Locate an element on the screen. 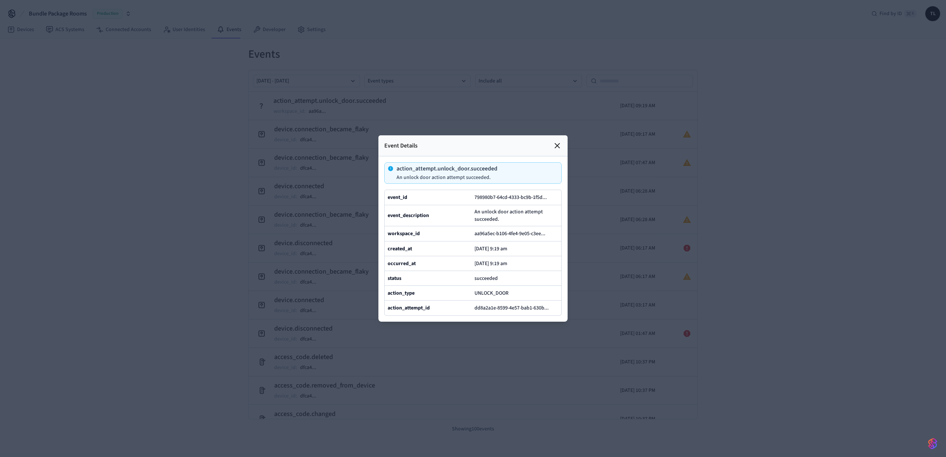 The image size is (946, 457). button: 798980b7-64cd-4333-bc9b-1f5d... is located at coordinates (514, 197).